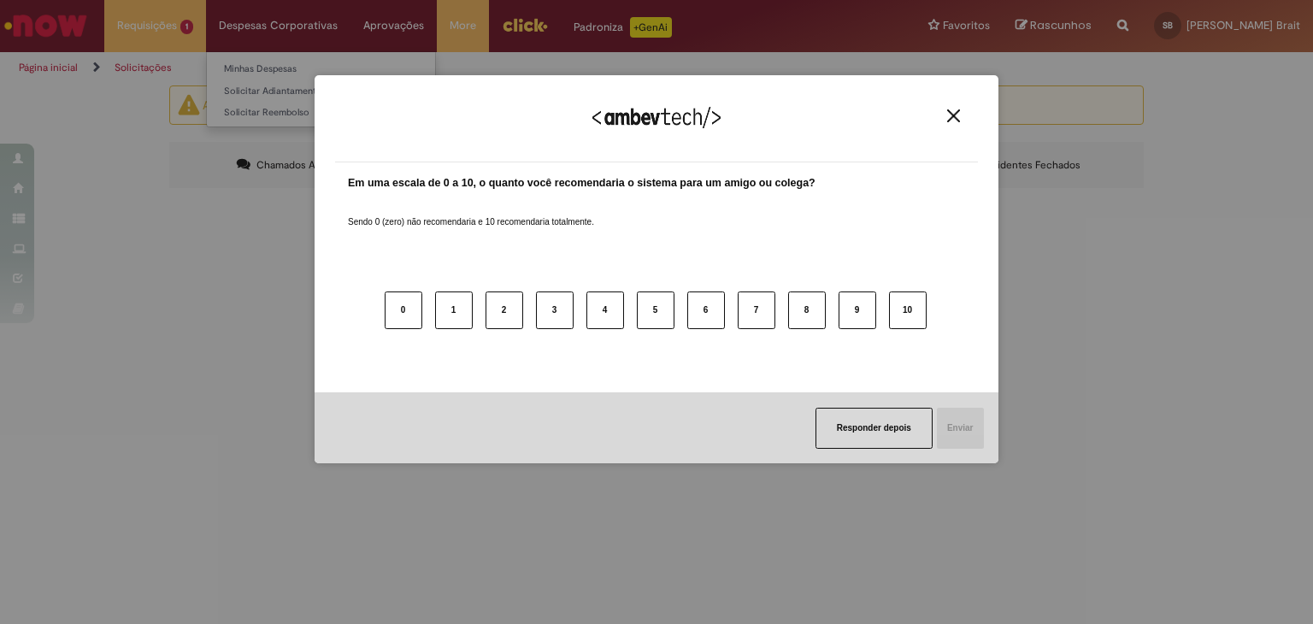  I want to click on img: Close, so click(953, 115).